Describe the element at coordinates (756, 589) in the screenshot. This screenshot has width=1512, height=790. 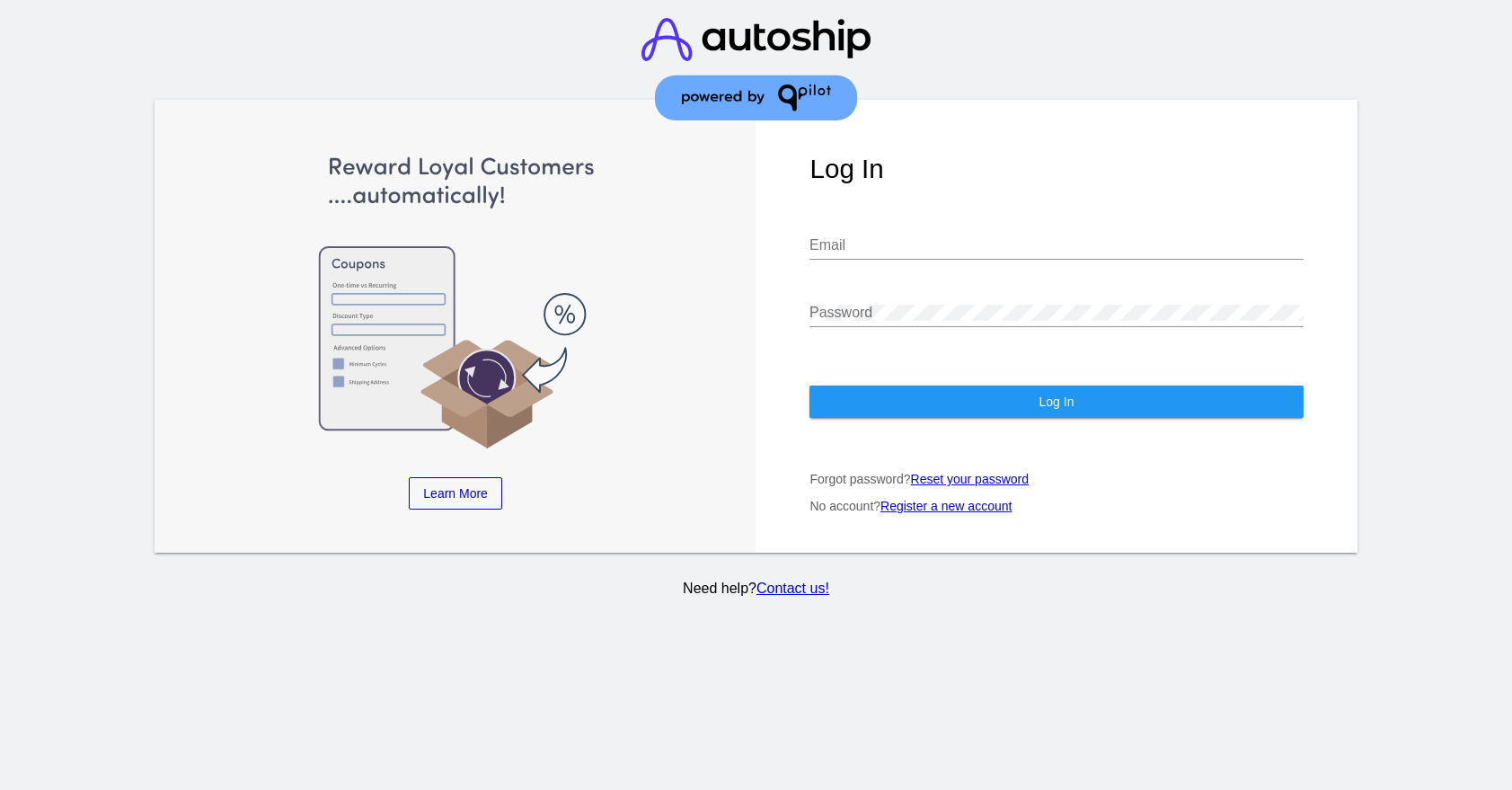
I see `p: Need help?` at that location.